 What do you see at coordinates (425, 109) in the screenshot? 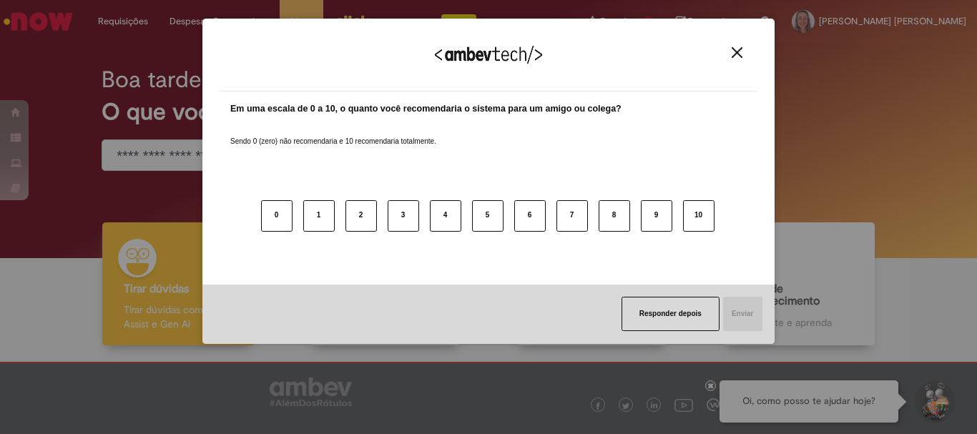
I see `label: Em uma escala de 0 a 10, o quanto você recomendaria o sistema para um amigo ou colega?` at bounding box center [425, 109].